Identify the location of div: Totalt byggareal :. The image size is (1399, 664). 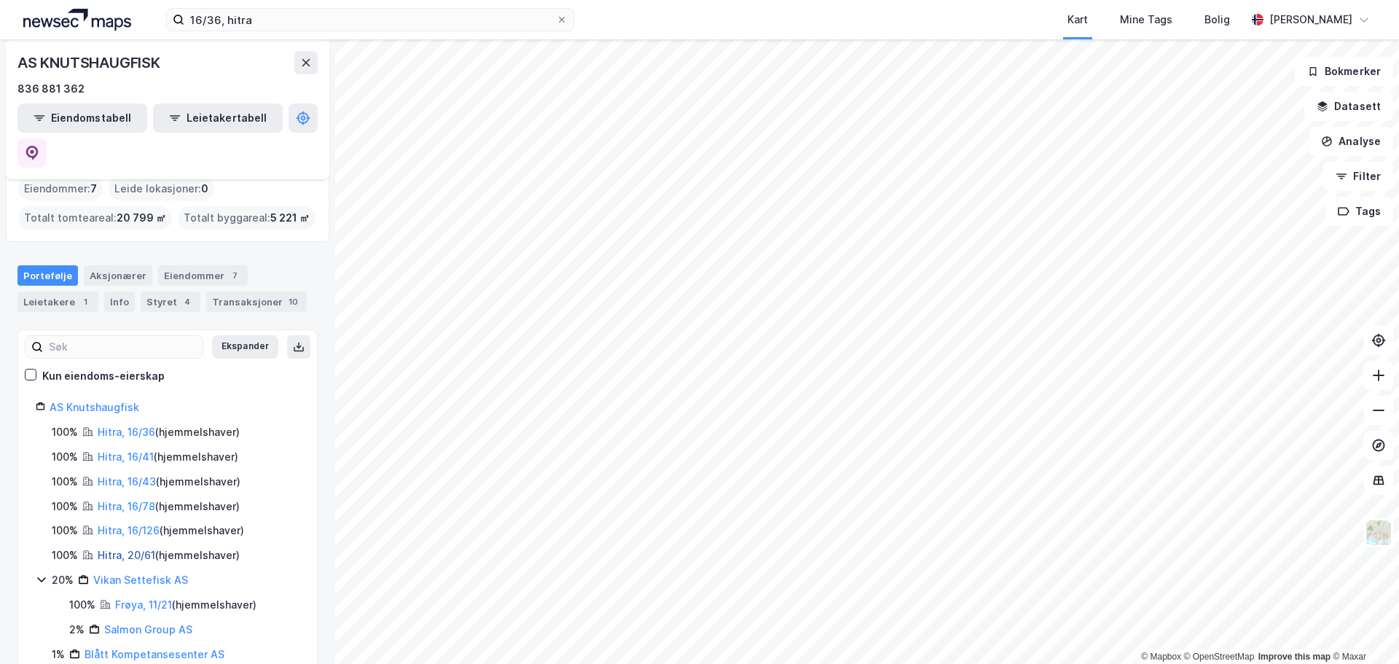
(246, 218).